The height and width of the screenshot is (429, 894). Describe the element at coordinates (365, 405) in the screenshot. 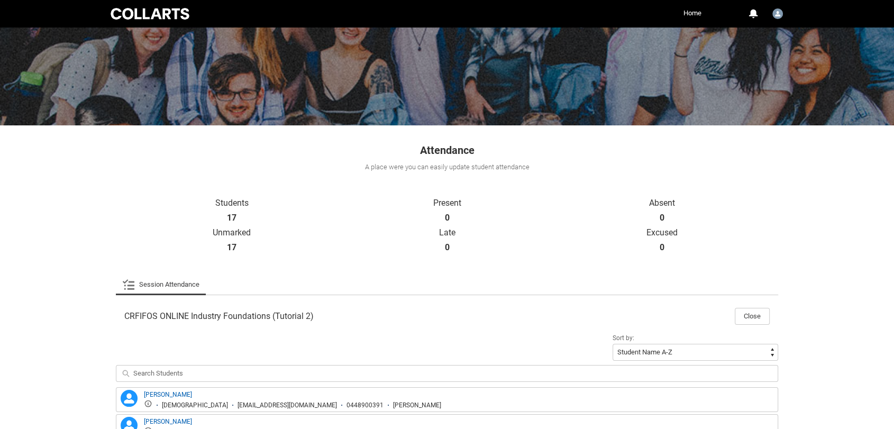

I see `div: 0448900391` at that location.